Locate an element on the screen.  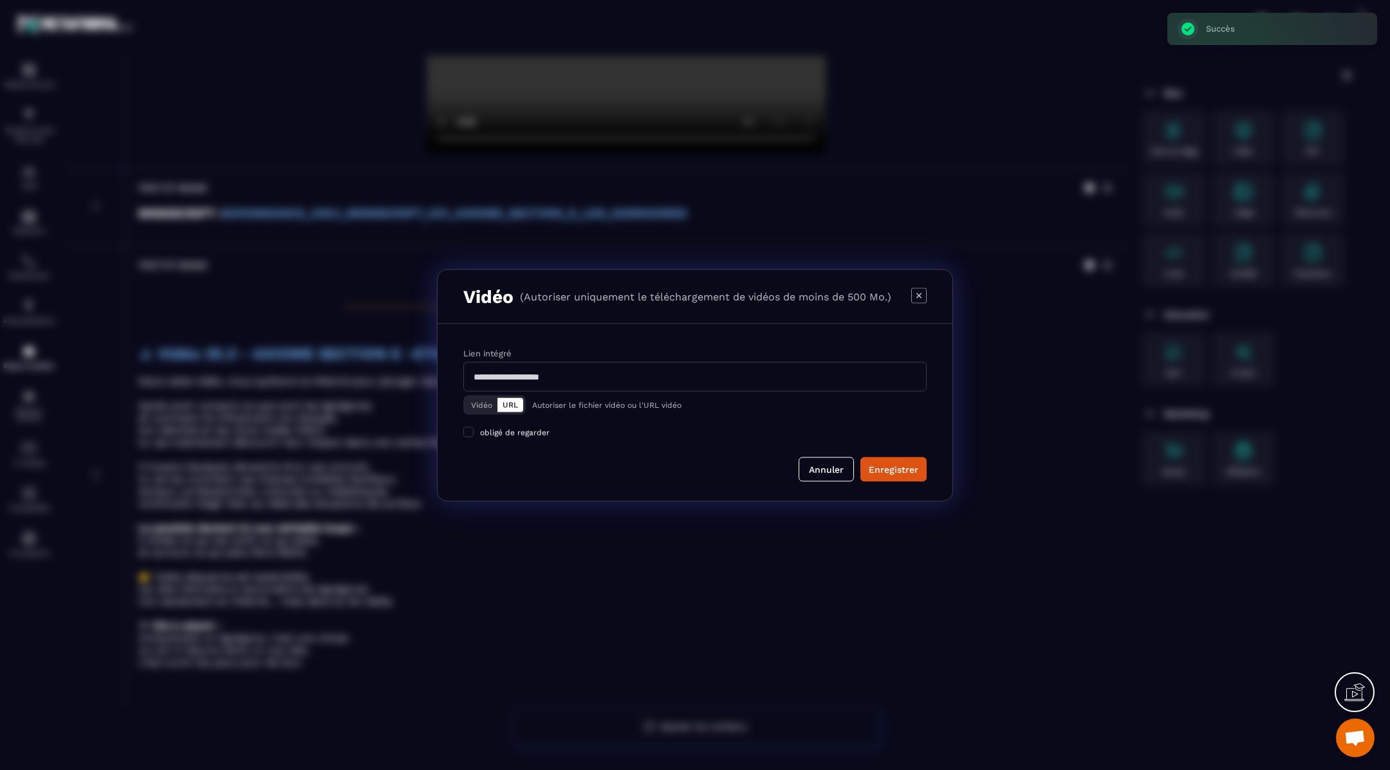
button: Enregistrer is located at coordinates (893, 469).